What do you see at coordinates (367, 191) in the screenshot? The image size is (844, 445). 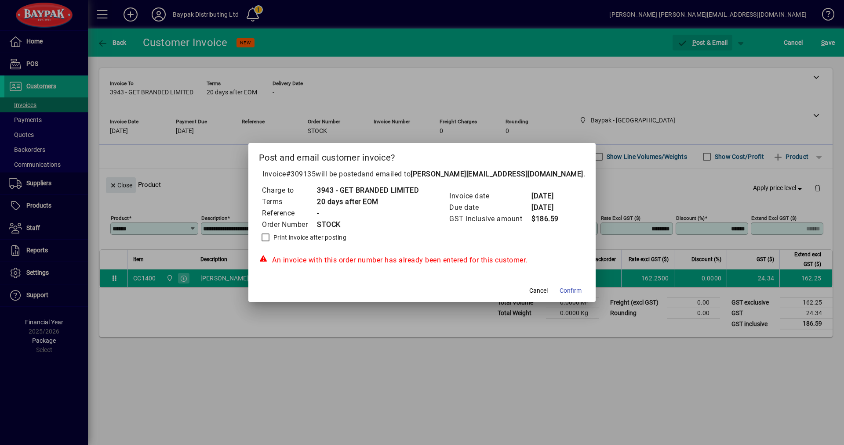 I see `td: 3943 - GET BRANDED LIMITED` at bounding box center [367, 191].